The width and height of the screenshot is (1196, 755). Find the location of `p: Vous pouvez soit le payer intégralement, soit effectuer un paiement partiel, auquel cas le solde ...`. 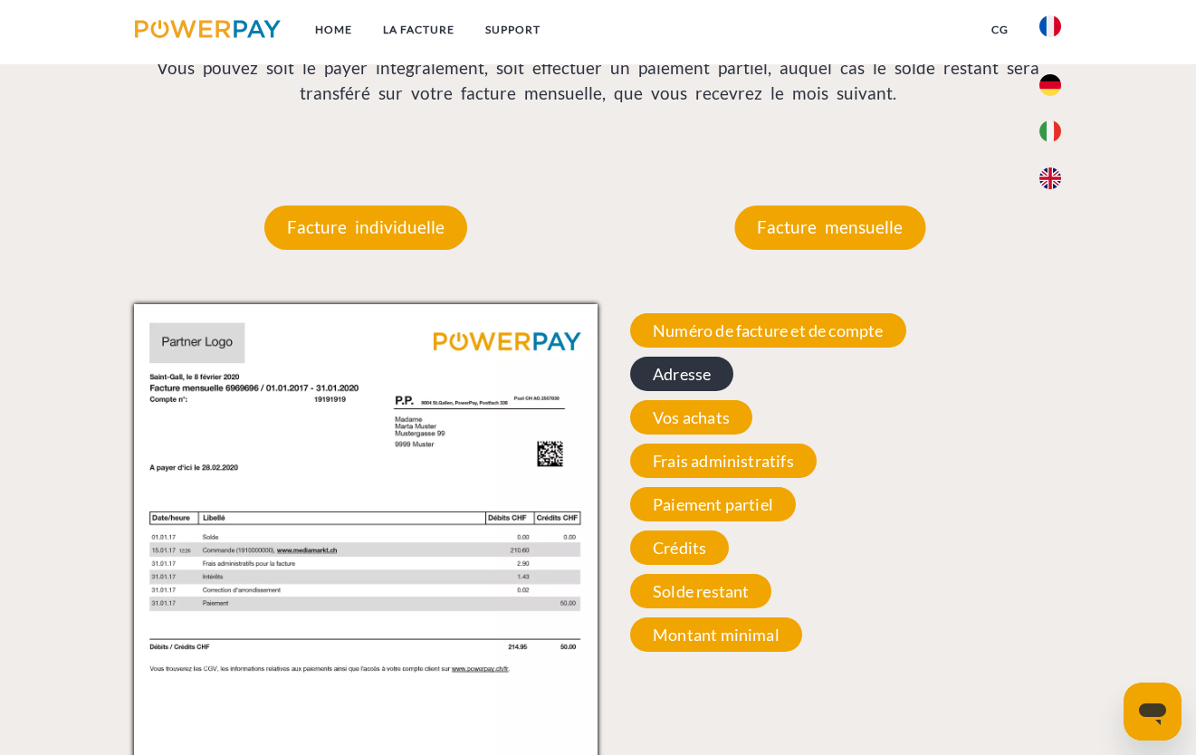

p: Vous pouvez soit le payer intégralement, soit effectuer un paiement partiel, auquel cas le solde ... is located at coordinates (597, 81).